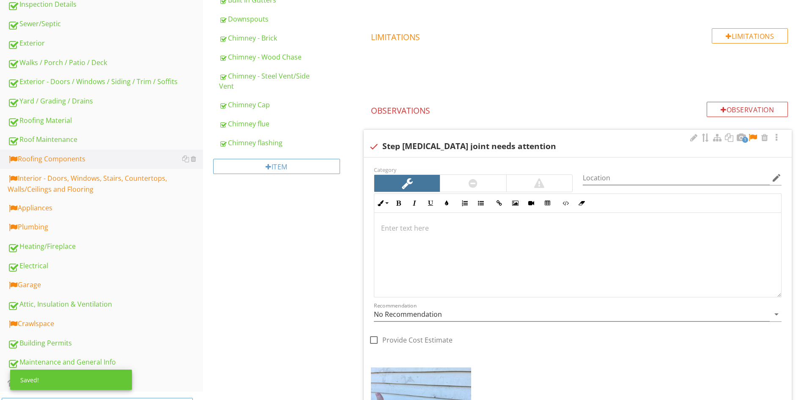 The image size is (812, 400). I want to click on button: Insert Image (Ctrl+P), so click(515, 203).